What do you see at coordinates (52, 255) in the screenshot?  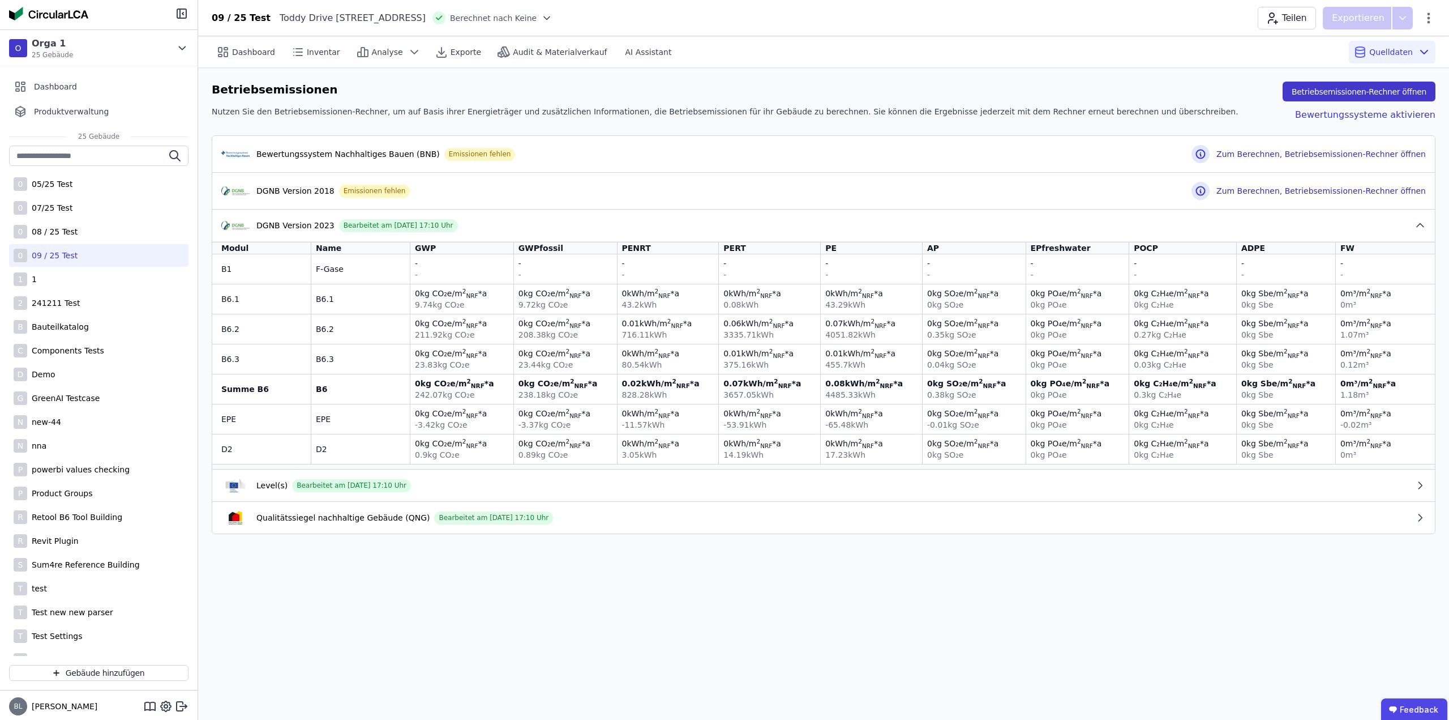 I see `div: 09 / 25 Test` at bounding box center [52, 255].